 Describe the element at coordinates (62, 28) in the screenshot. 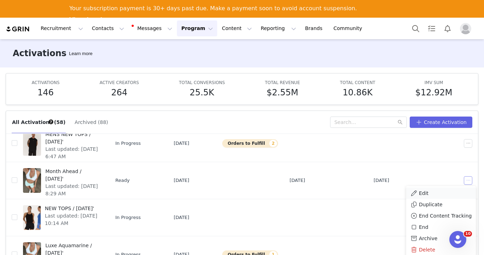

I see `button: Recruitment` at that location.